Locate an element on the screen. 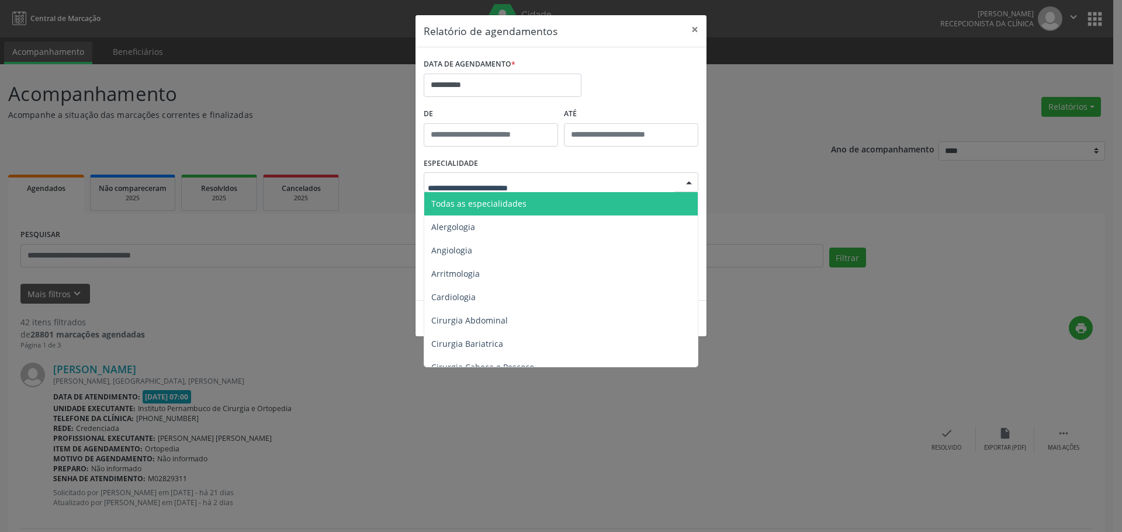 The width and height of the screenshot is (1122, 532). label: ESPECIALIDADE is located at coordinates (451, 164).